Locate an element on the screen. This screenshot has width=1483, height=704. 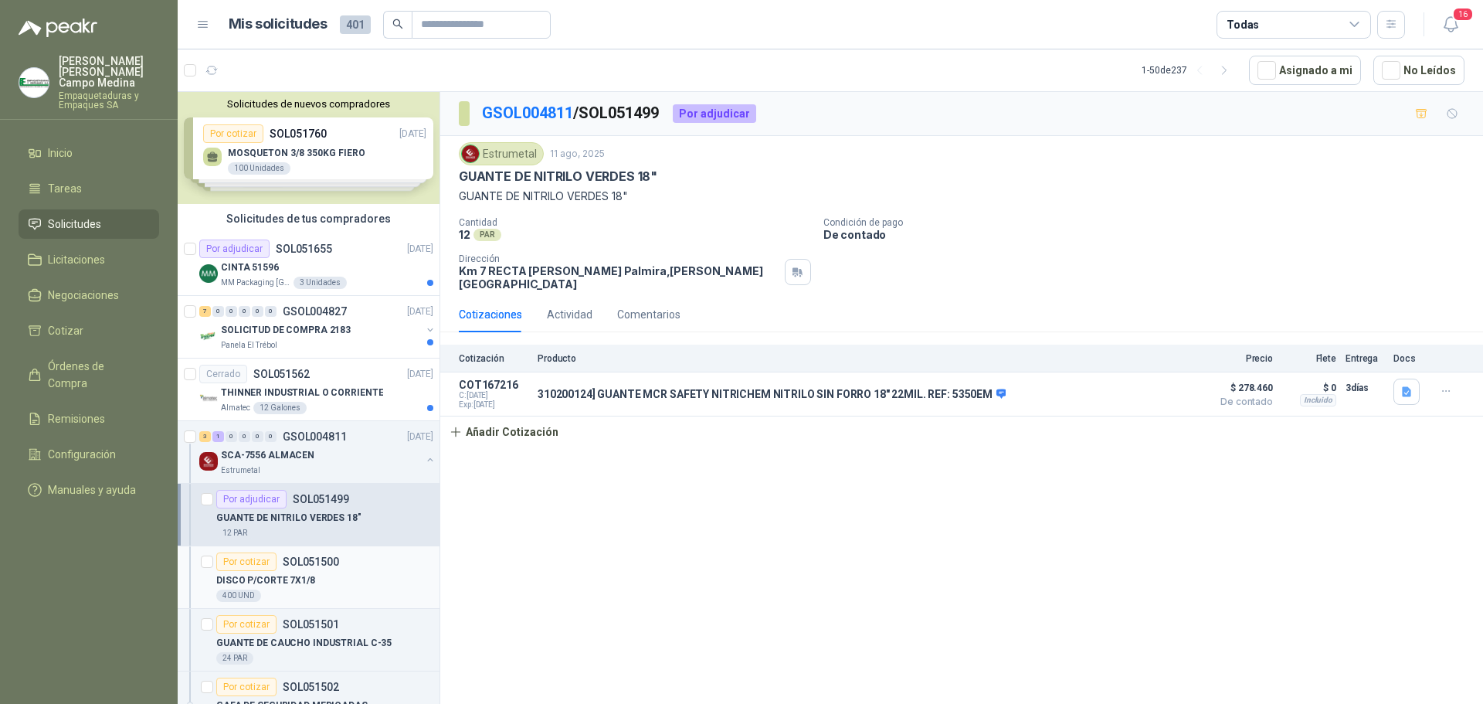
div: 12 PAR is located at coordinates (235, 533).